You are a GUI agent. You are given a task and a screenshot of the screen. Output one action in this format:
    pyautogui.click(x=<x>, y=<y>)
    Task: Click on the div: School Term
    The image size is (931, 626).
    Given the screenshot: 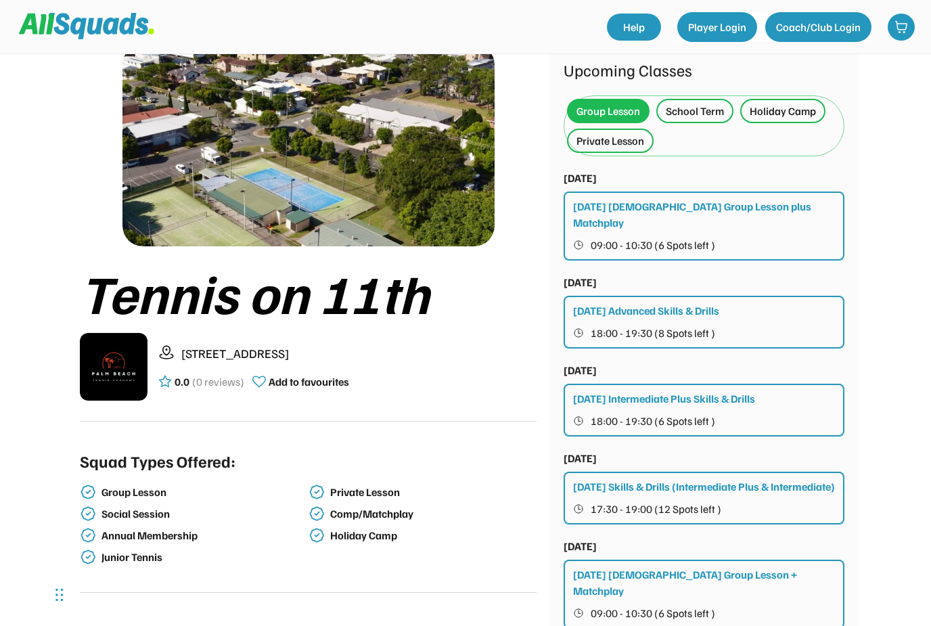 What is the action you would take?
    pyautogui.click(x=695, y=111)
    